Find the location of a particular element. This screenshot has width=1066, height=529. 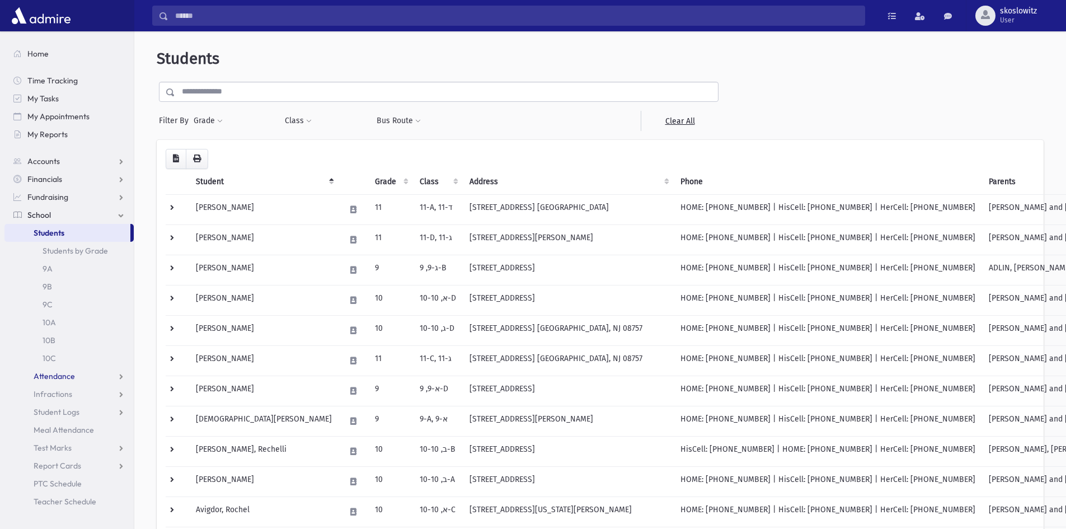

a: Attendance is located at coordinates (69, 376).